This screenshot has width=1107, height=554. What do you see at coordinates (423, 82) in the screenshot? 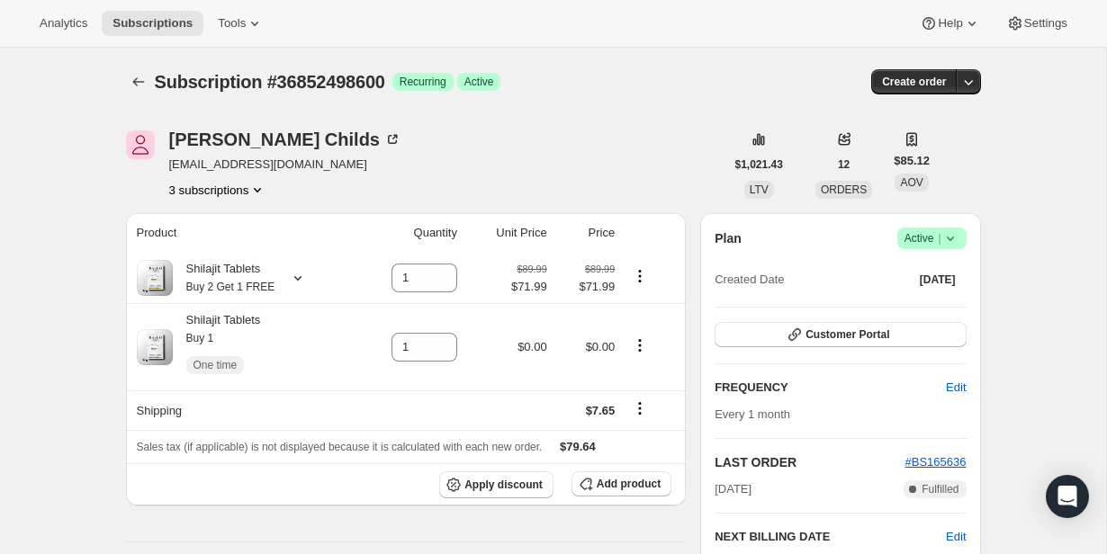
I see `span: Recurring` at bounding box center [423, 82].